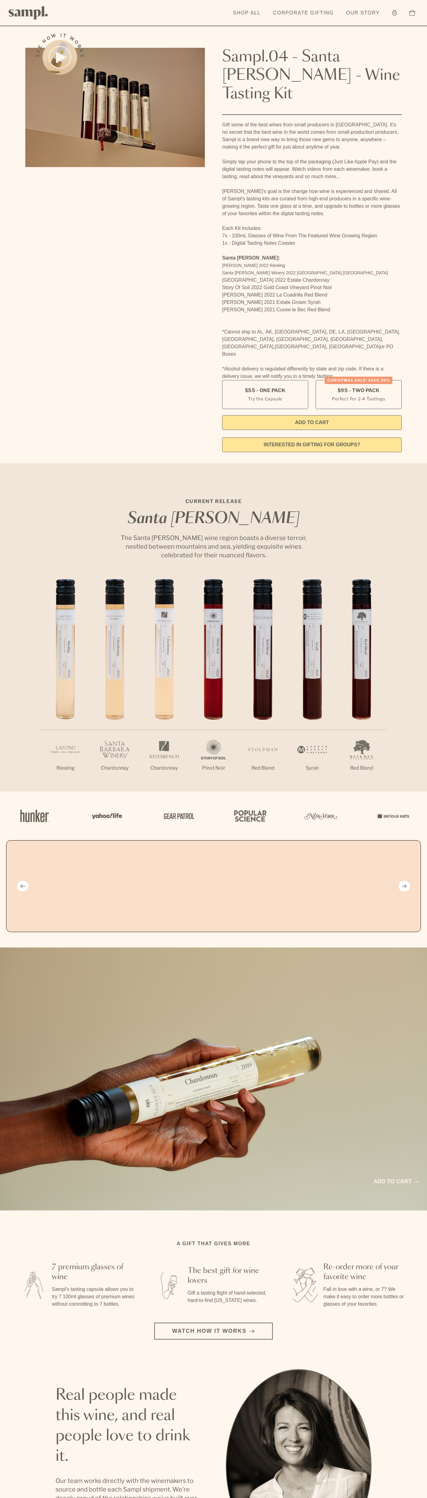 This screenshot has height=1498, width=427. Describe the element at coordinates (392, 816) in the screenshot. I see `img: Artboard_7_5b34974b-f019-449e-91fb-745f8d0877ee_x450.png` at that location.